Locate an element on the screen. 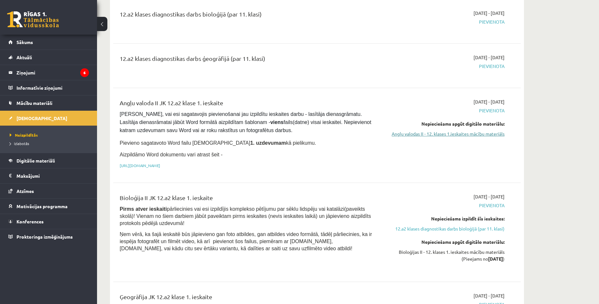  legend: Ziņojumi is located at coordinates (53, 72).